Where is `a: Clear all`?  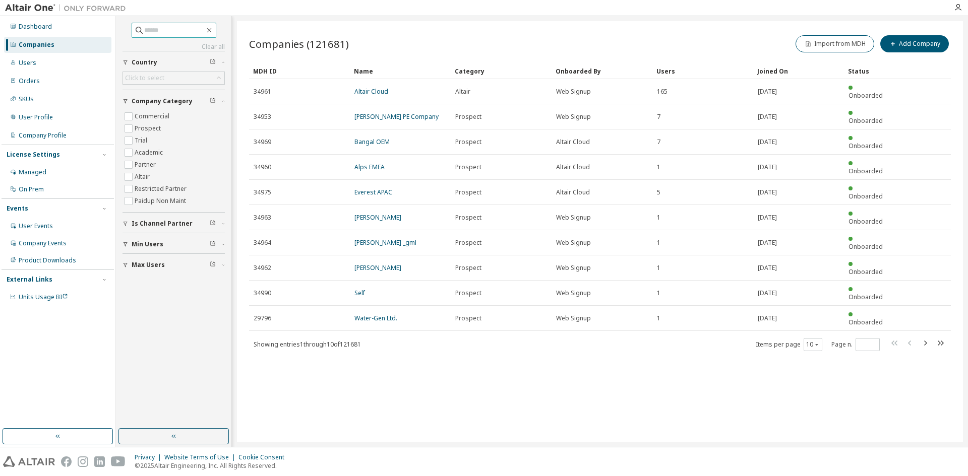 a: Clear all is located at coordinates (173, 47).